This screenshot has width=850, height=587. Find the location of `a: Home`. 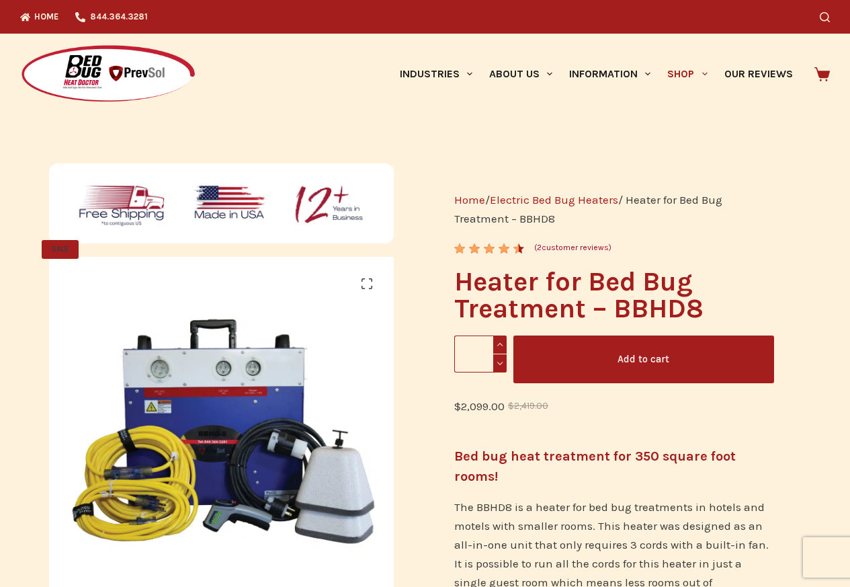

a: Home is located at coordinates (470, 200).